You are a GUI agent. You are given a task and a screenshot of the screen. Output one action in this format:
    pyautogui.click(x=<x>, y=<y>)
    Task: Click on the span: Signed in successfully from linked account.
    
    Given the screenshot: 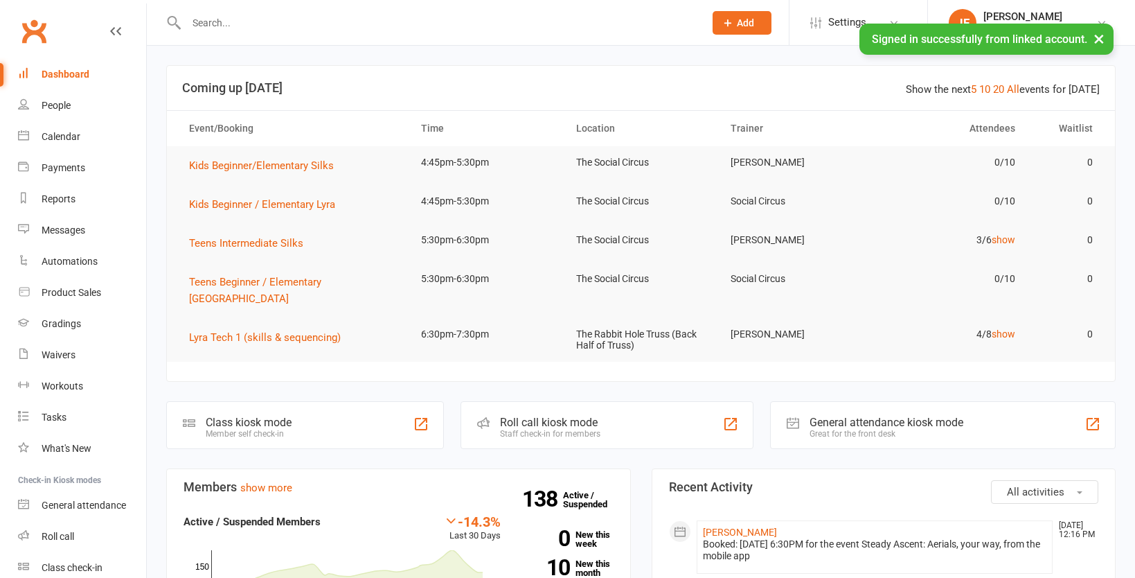 What is the action you would take?
    pyautogui.click(x=979, y=39)
    